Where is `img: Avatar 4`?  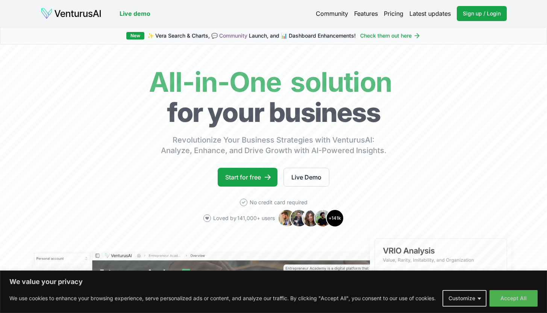
img: Avatar 4 is located at coordinates (323, 218).